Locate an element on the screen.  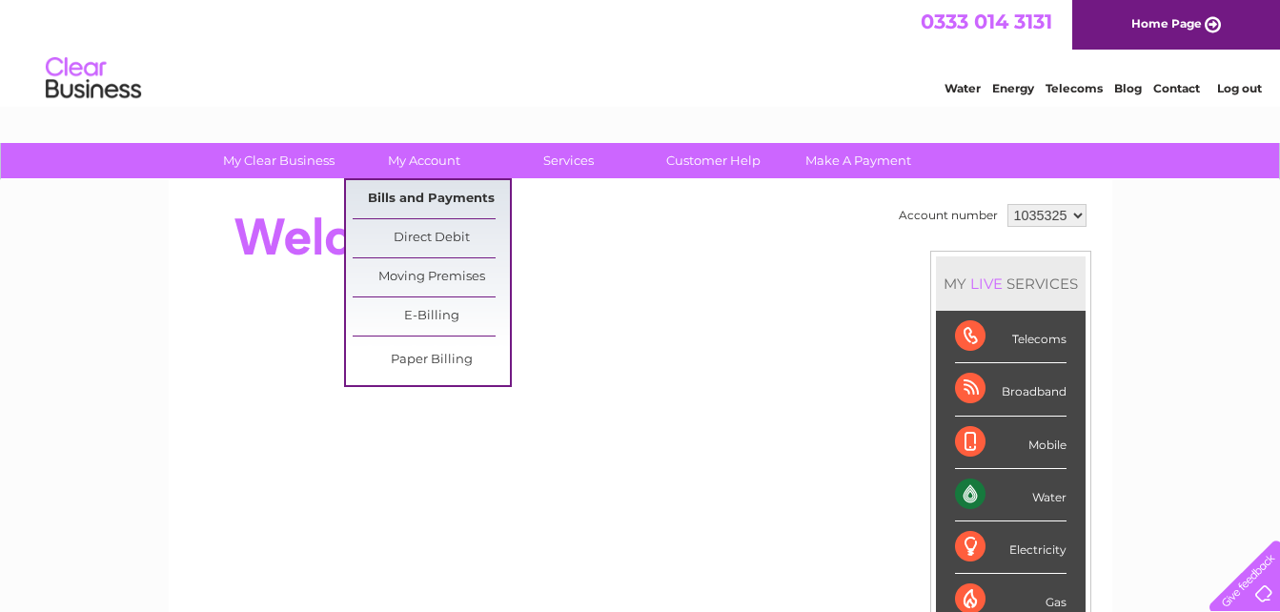
div: Water is located at coordinates (1010, 495).